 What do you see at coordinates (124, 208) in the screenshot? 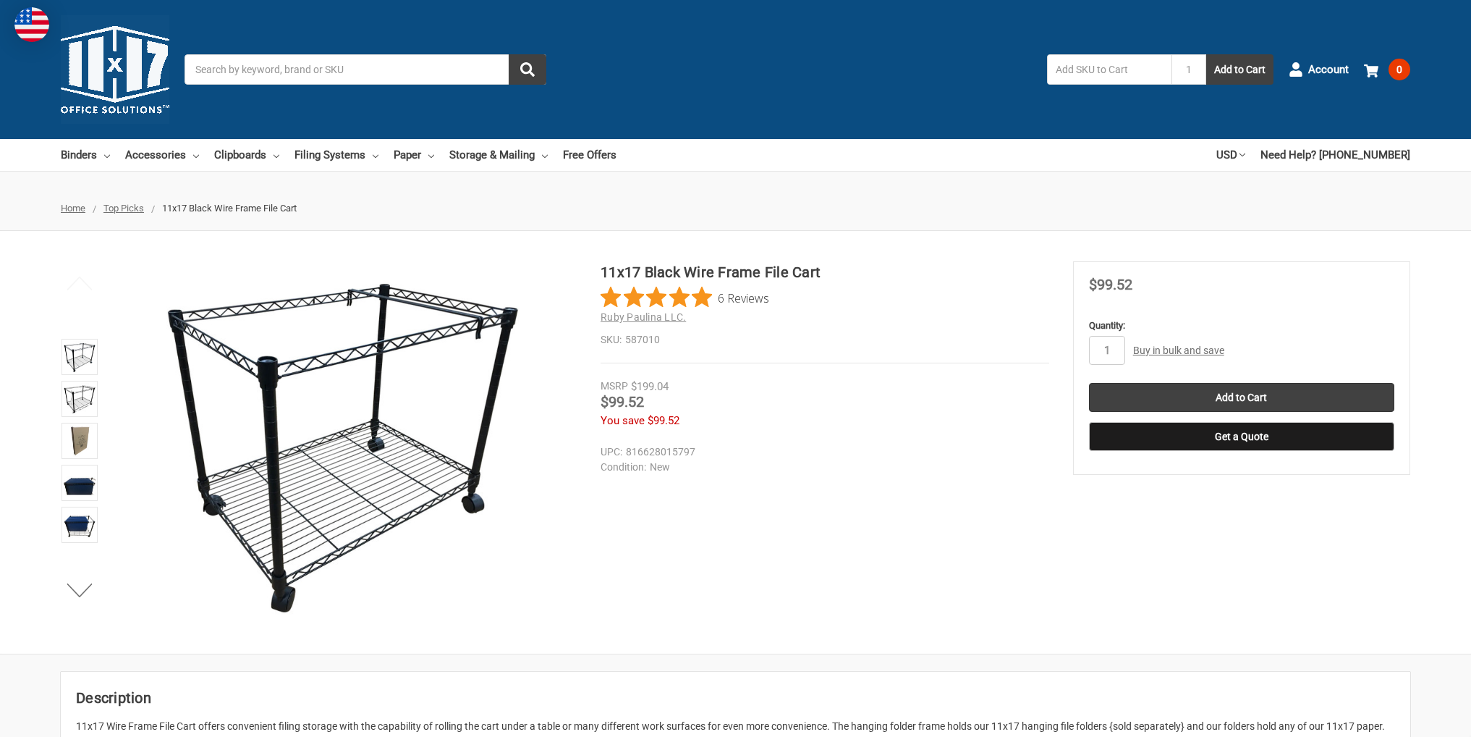
I see `a: Top Picks` at bounding box center [124, 208].